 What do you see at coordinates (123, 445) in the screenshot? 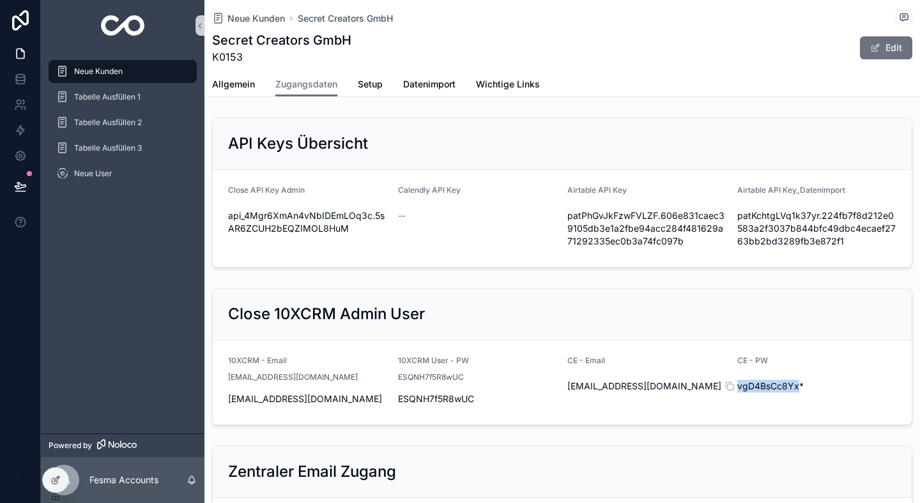
I see `a: Powered by` at bounding box center [123, 445].